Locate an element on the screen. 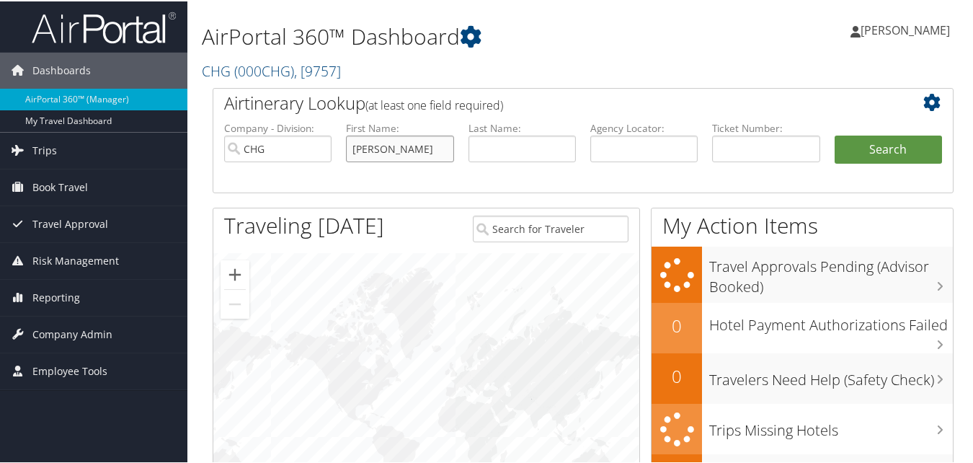  span: Employee Tools is located at coordinates (70, 370).